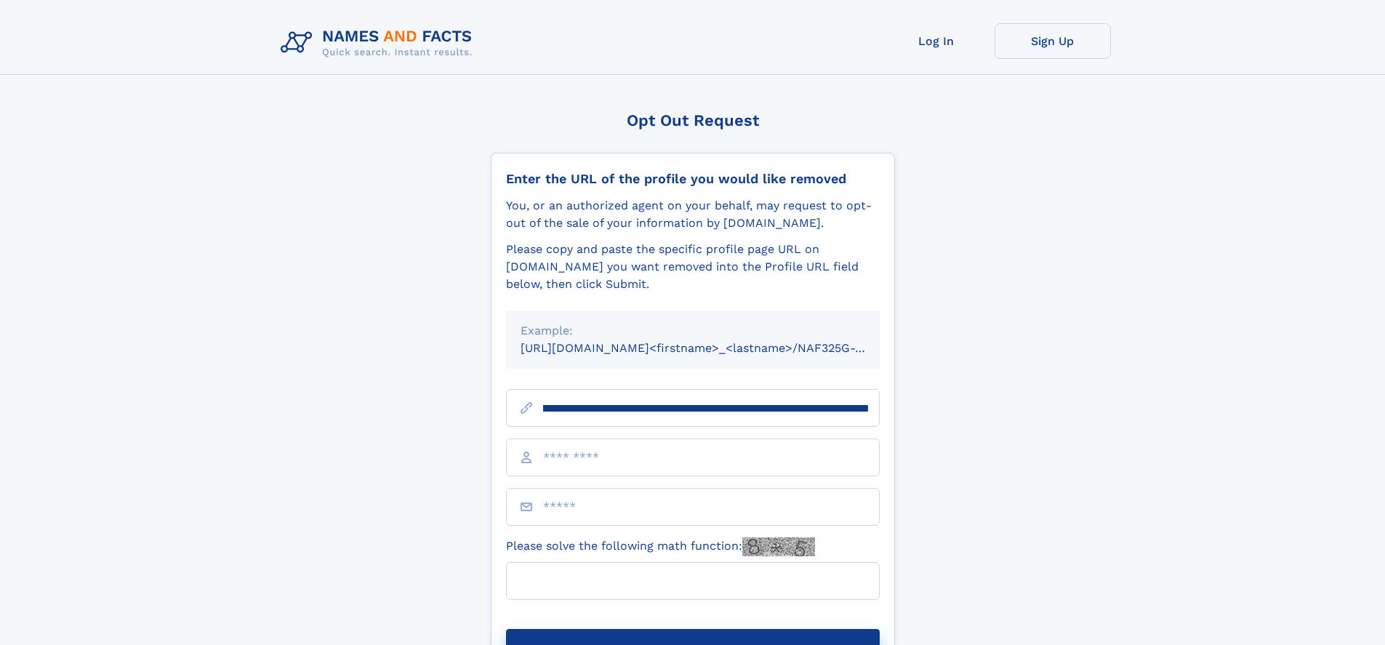  Describe the element at coordinates (693, 179) in the screenshot. I see `div: Enter the URL of the profile you would like removed` at that location.